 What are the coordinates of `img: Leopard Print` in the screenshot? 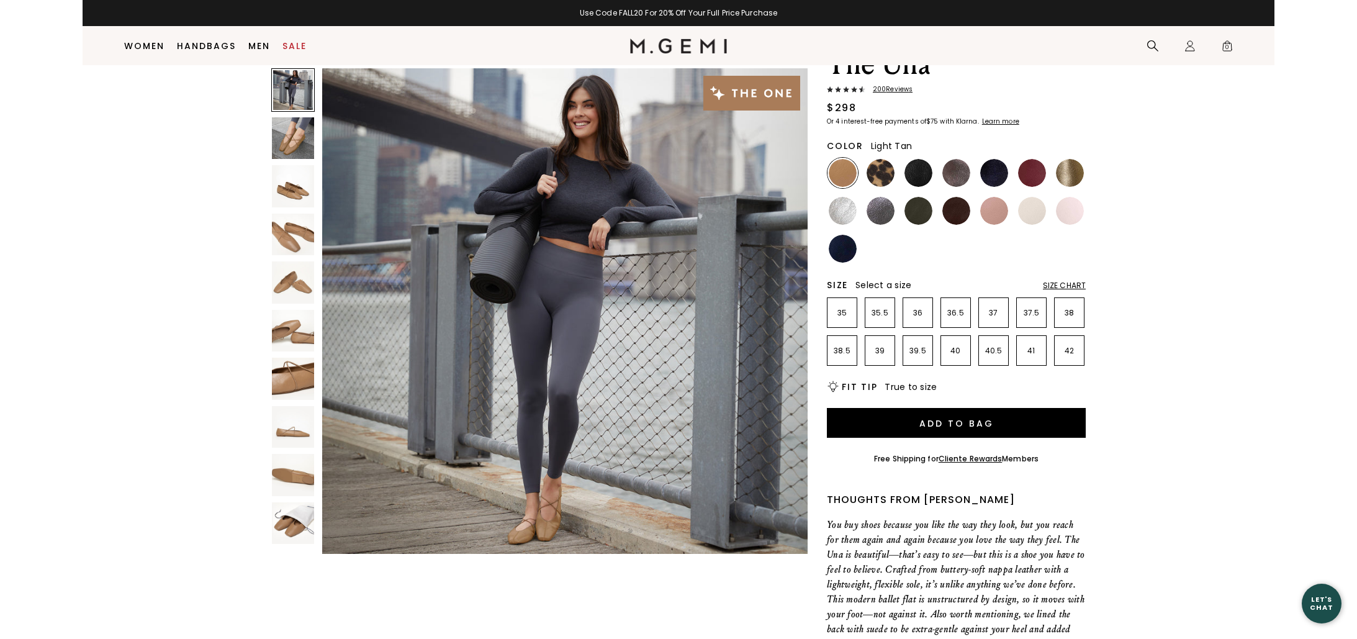 It's located at (880, 173).